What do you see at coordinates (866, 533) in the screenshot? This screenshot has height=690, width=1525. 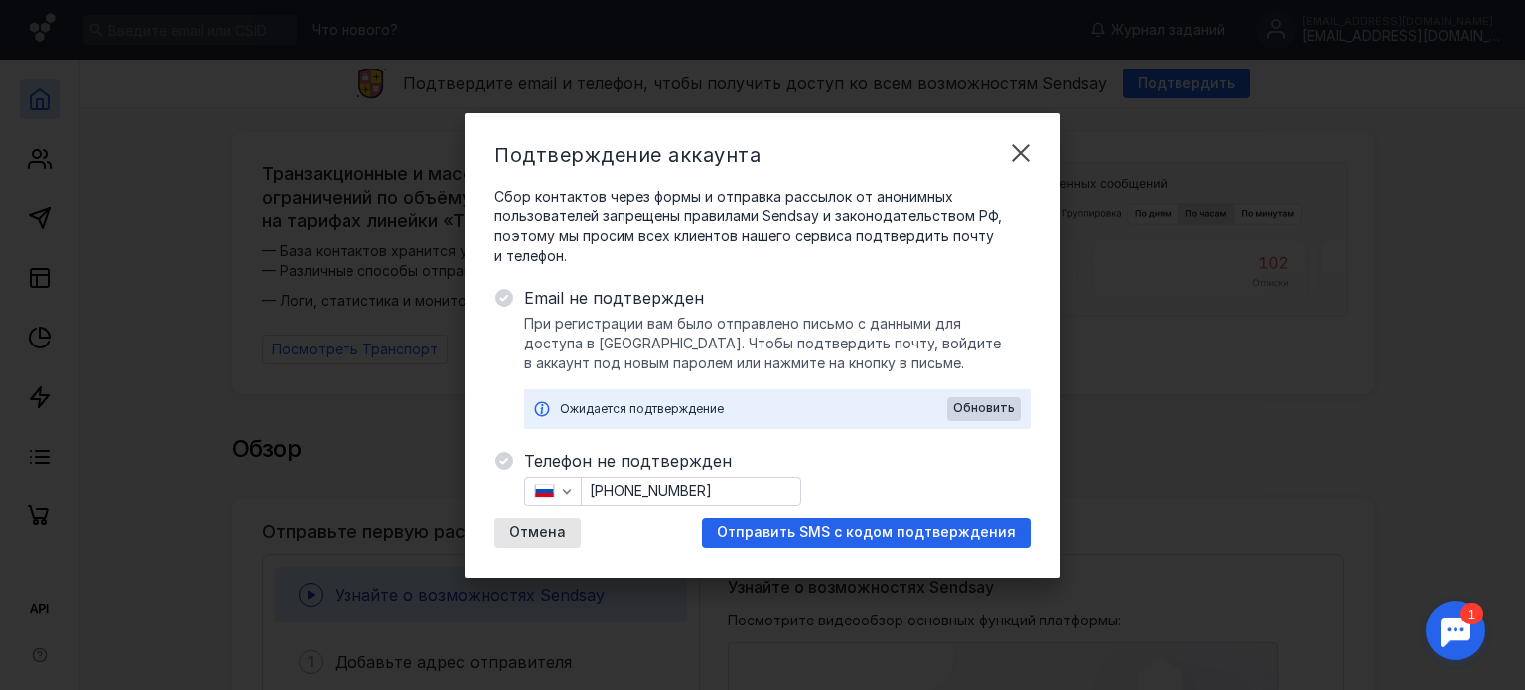 I see `button: Отправить SMS с кодом подтверждения` at bounding box center [866, 533].